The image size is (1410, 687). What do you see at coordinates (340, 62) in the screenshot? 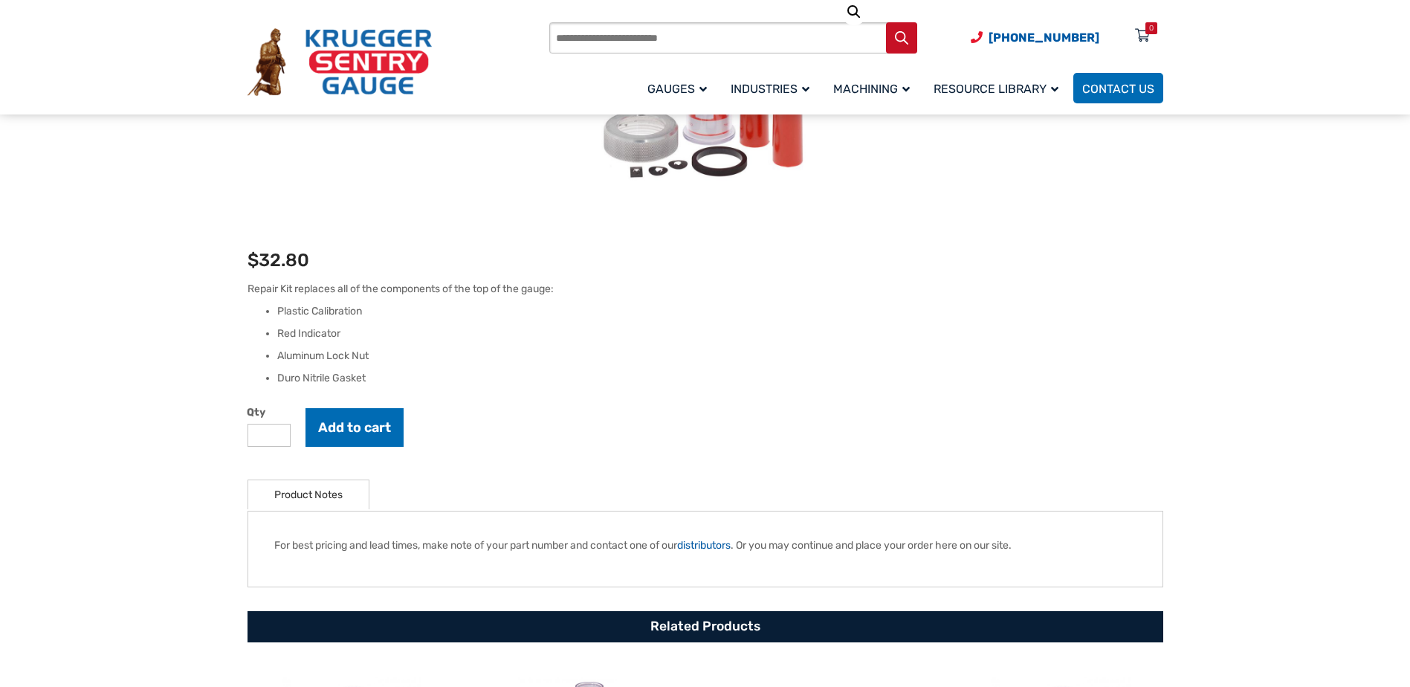
I see `img: Krueger Sentry Gauge` at bounding box center [340, 62].